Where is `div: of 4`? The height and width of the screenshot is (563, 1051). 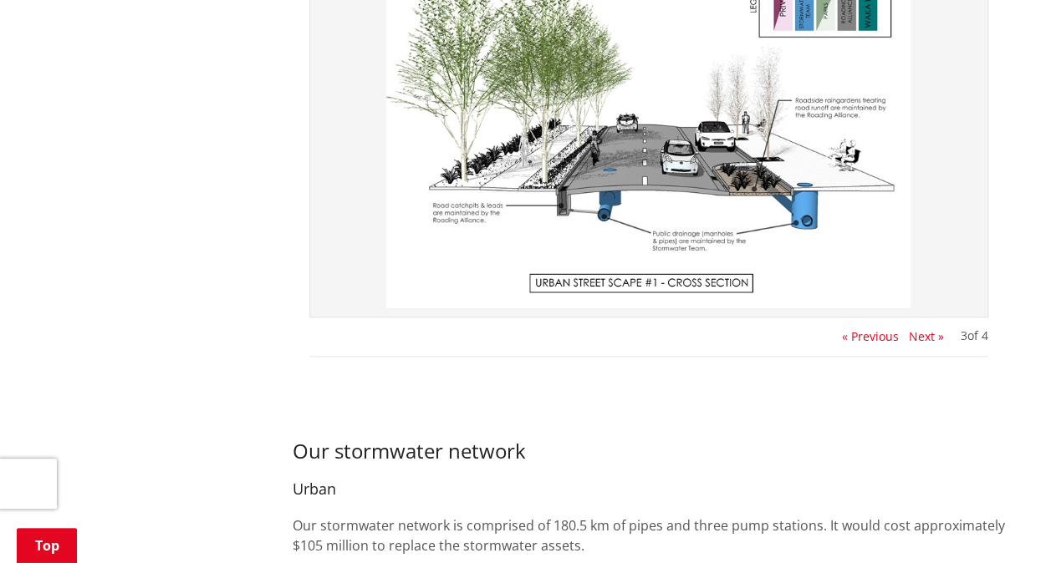 div: of 4 is located at coordinates (974, 336).